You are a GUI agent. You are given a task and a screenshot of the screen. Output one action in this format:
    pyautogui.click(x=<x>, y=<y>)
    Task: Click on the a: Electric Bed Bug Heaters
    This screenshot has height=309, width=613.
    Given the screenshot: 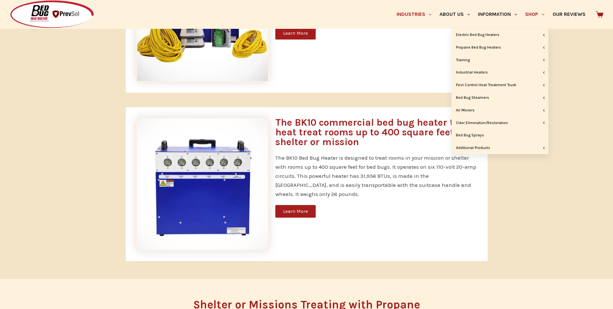 What is the action you would take?
    pyautogui.click(x=500, y=35)
    